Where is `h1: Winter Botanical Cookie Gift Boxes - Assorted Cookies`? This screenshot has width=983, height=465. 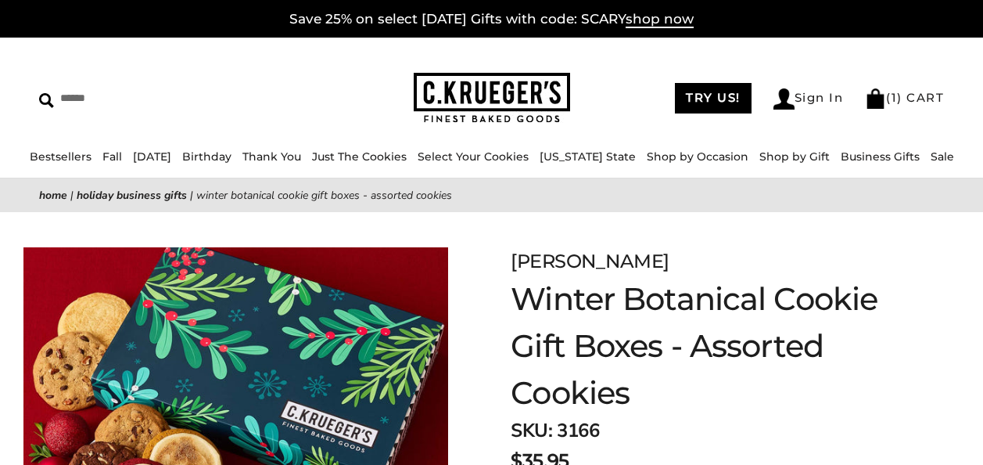
h1: Winter Botanical Cookie Gift Boxes - Assorted Cookies is located at coordinates (708, 346).